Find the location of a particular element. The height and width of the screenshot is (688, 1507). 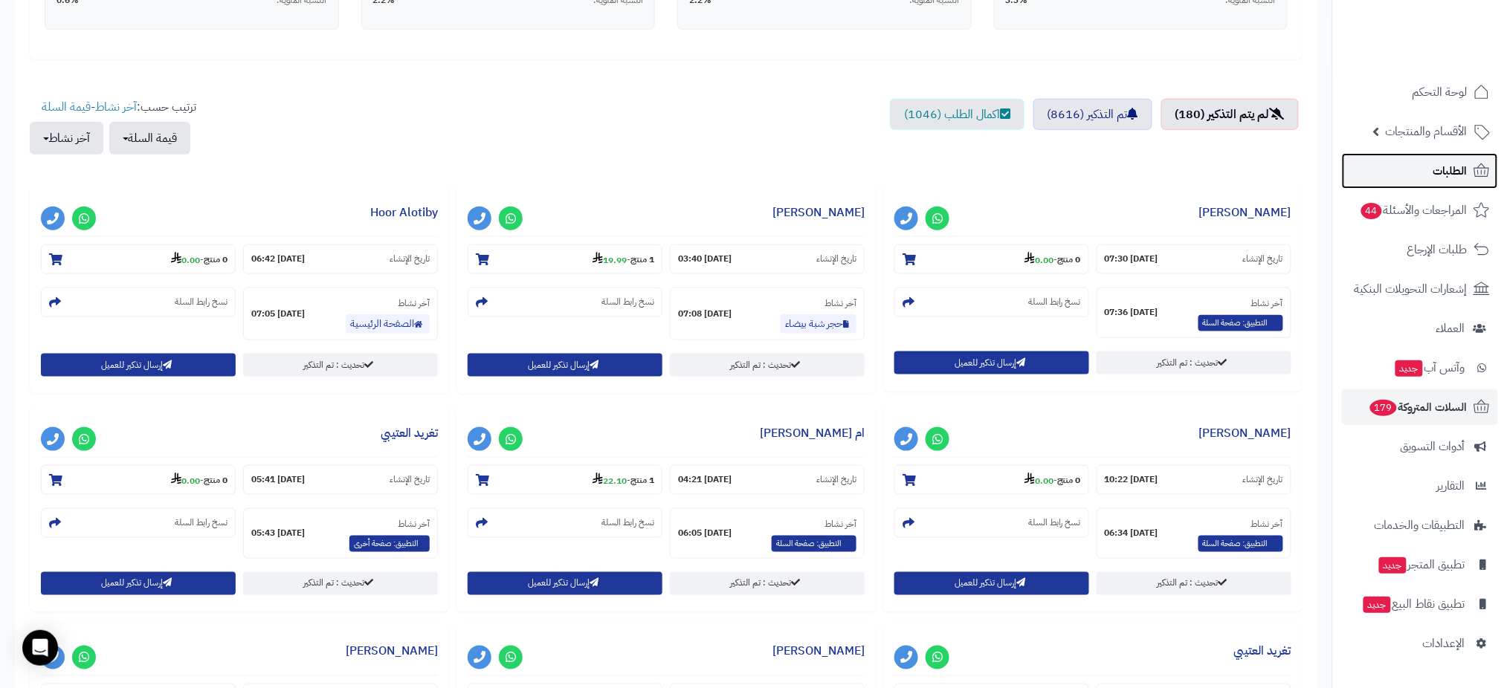

span: أدوات التسويق is located at coordinates (1432, 447).